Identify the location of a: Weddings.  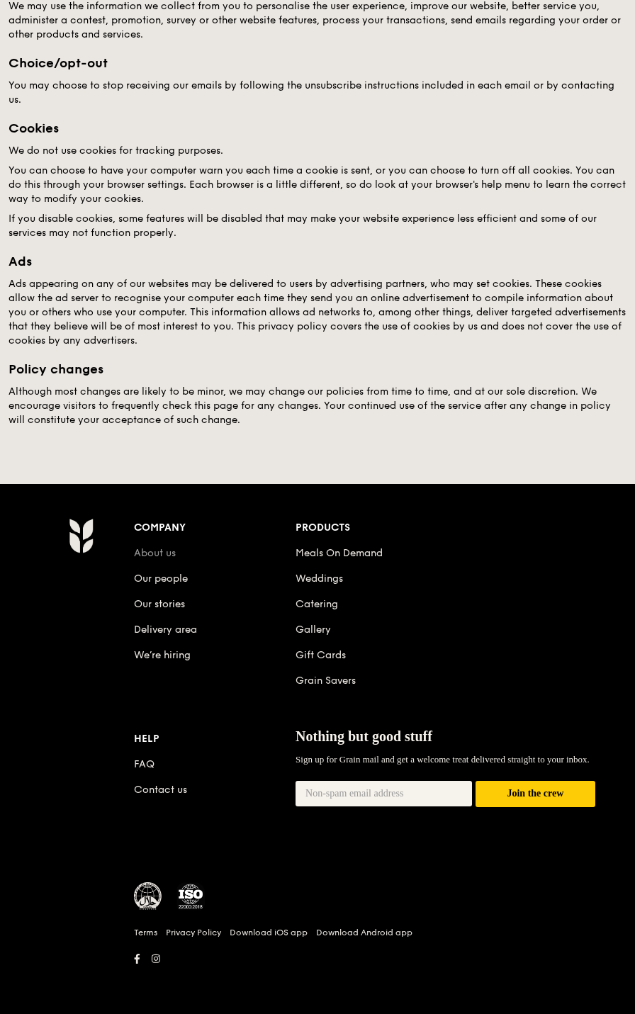
(319, 578).